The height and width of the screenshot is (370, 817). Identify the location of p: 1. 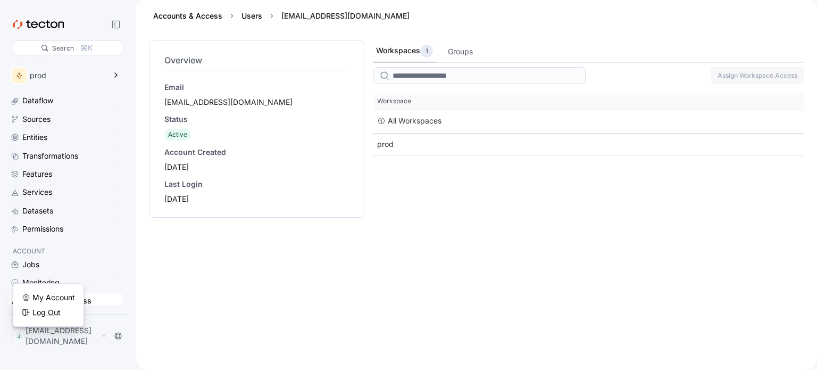
(426, 51).